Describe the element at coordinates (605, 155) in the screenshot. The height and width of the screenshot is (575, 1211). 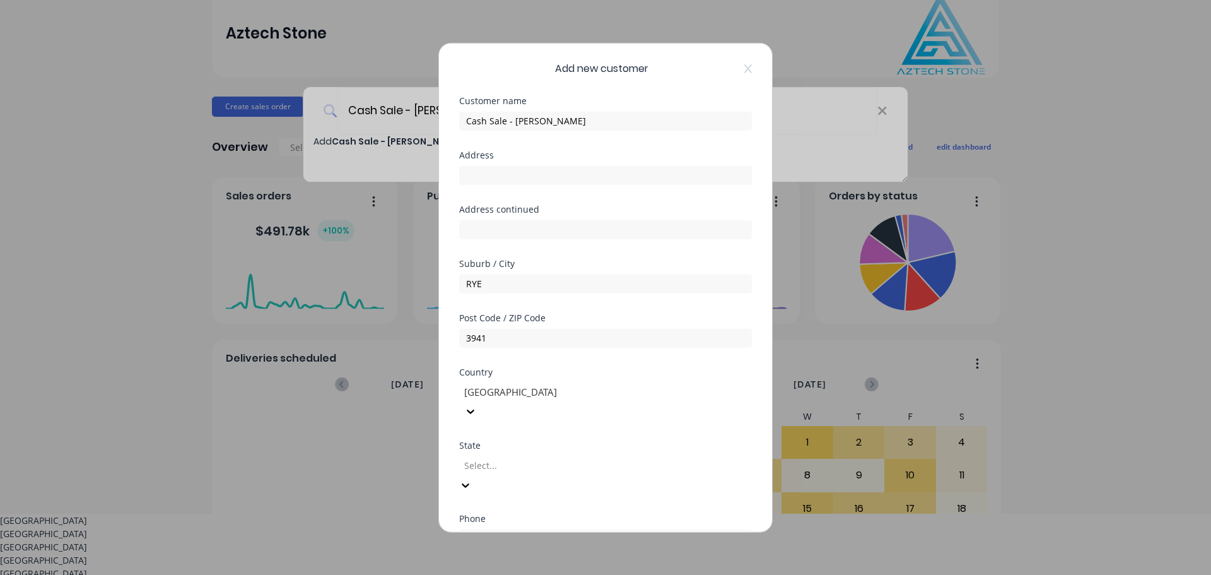
I see `div: Address` at that location.